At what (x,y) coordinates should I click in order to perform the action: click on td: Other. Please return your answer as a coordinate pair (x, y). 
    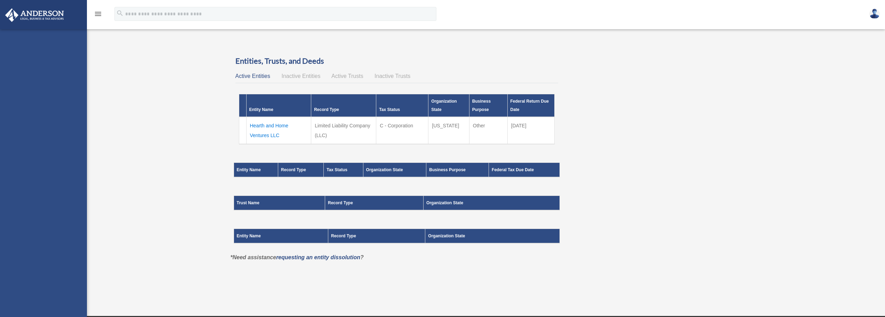
    Looking at the image, I should click on (488, 130).